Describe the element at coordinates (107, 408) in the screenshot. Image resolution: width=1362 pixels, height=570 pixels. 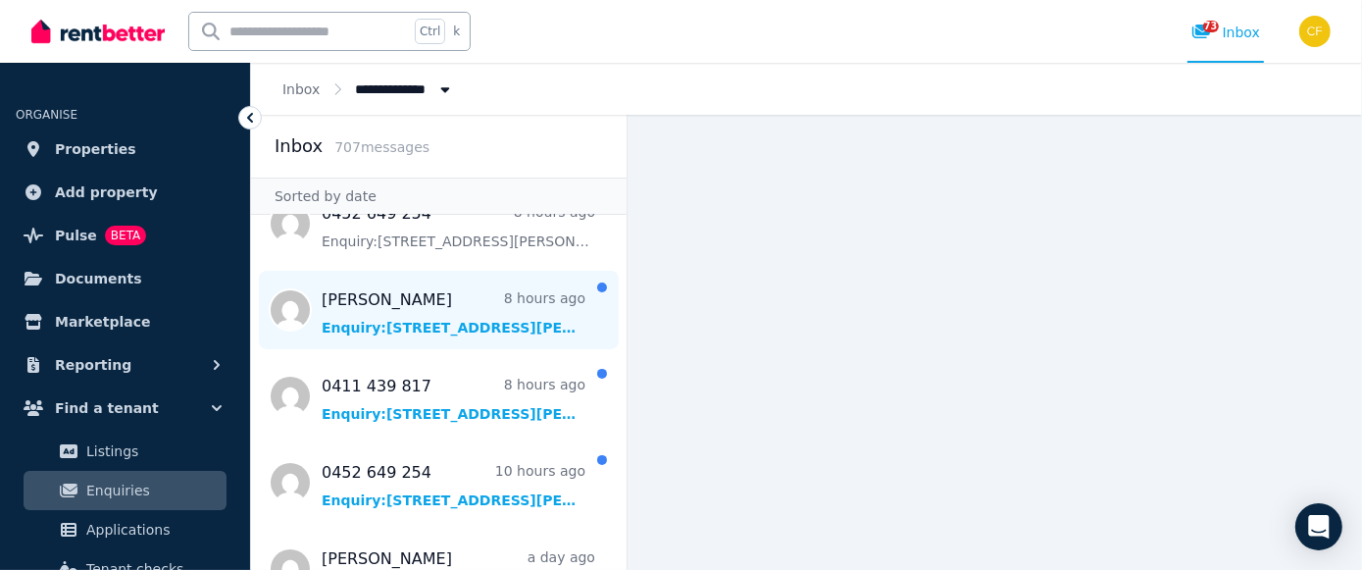
I see `span: Find a tenant` at that location.